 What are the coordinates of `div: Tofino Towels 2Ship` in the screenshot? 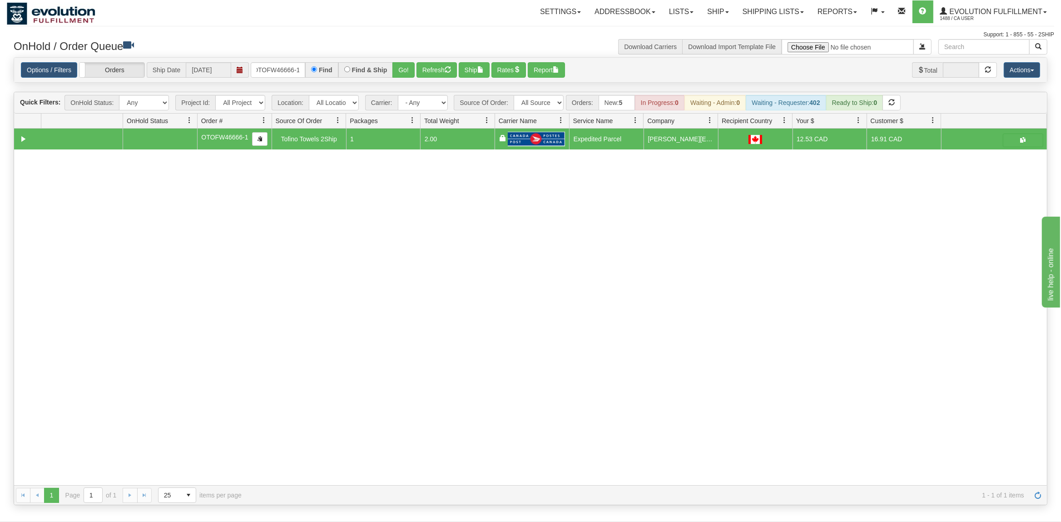 It's located at (309, 139).